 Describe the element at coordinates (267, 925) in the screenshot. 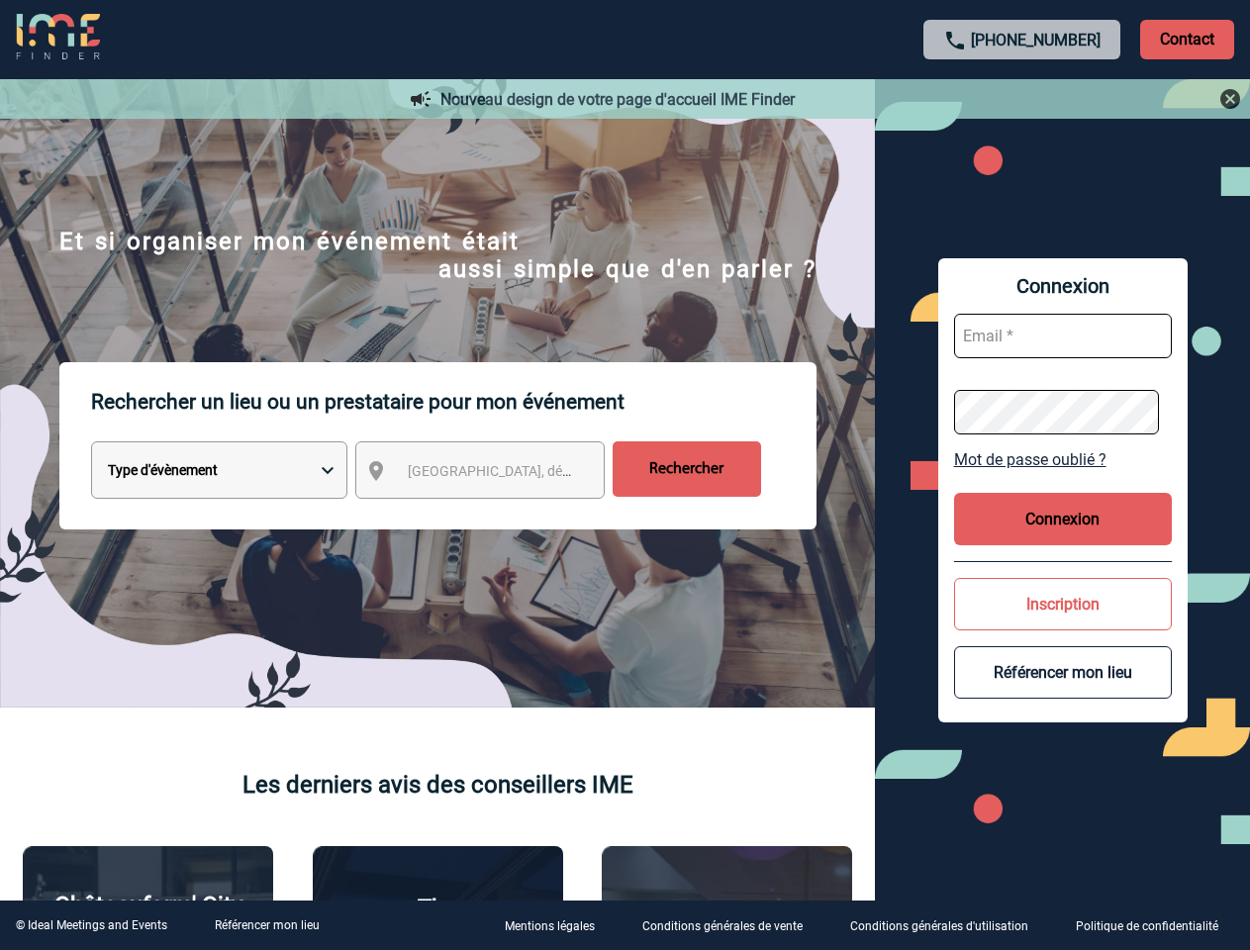

I see `a: Référencer mon lieu` at that location.